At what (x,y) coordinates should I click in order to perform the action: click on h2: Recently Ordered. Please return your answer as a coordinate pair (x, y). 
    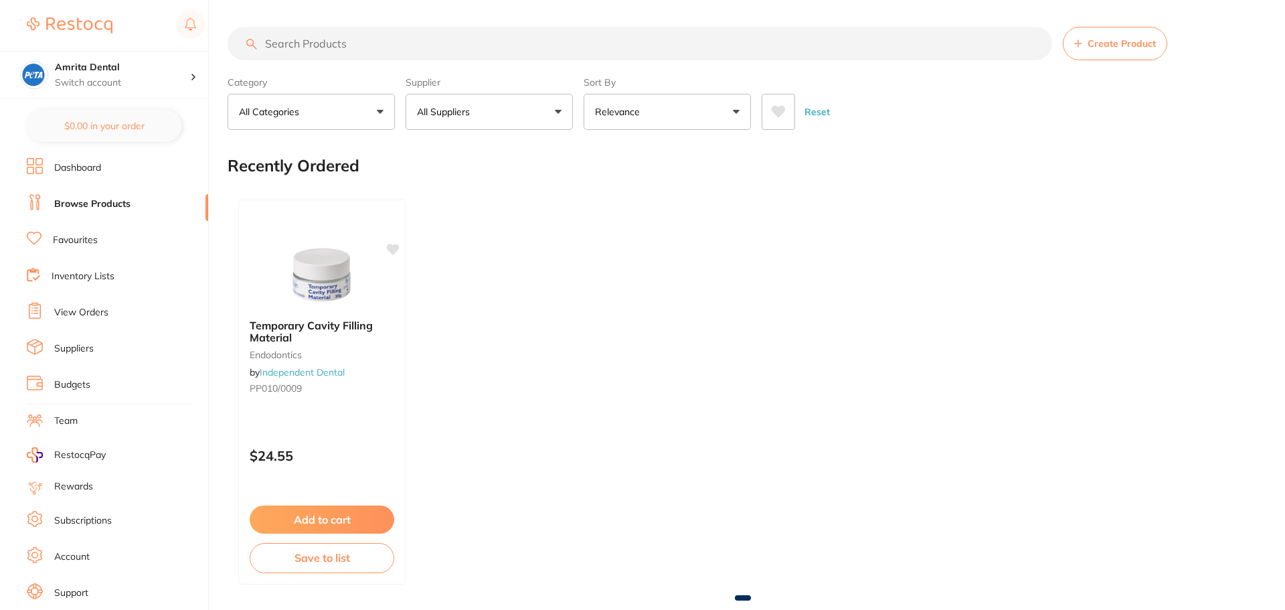
    Looking at the image, I should click on (293, 166).